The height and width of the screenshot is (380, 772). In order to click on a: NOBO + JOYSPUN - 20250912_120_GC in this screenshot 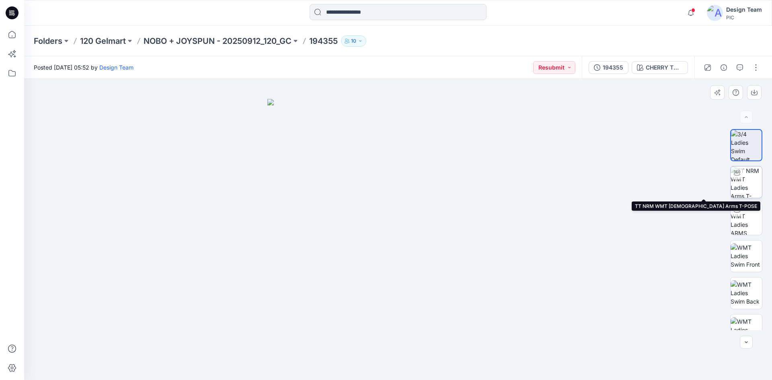, I will do `click(218, 41)`.